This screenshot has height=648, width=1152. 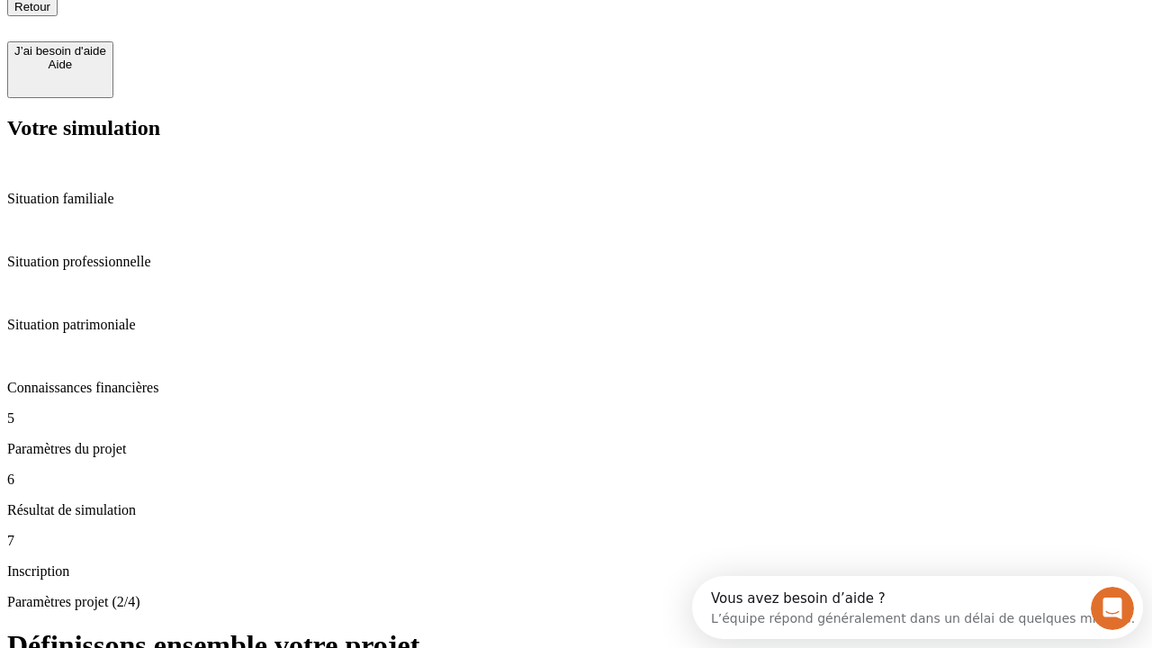 I want to click on div: J’ai besoin d'aide, so click(x=60, y=50).